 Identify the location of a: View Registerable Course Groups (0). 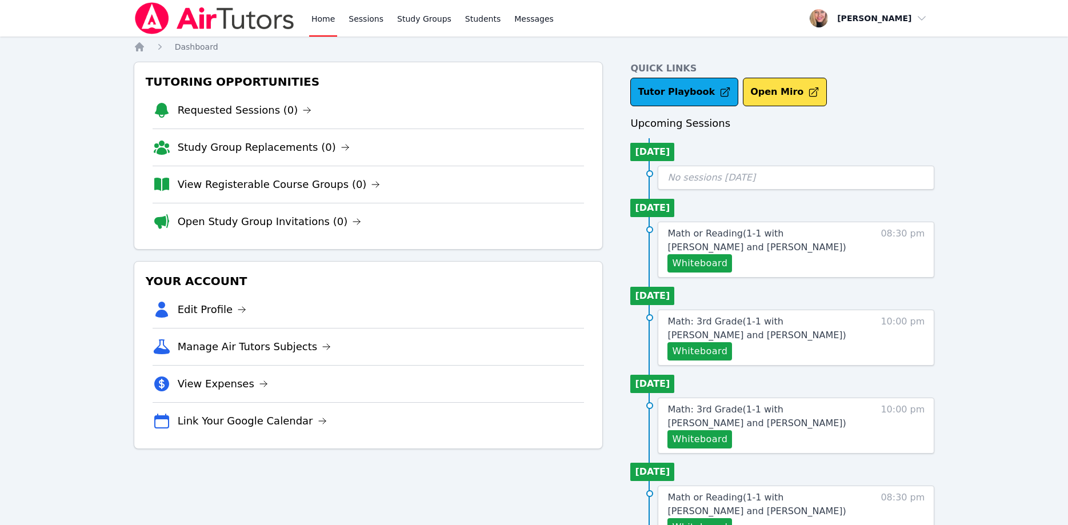
(279, 185).